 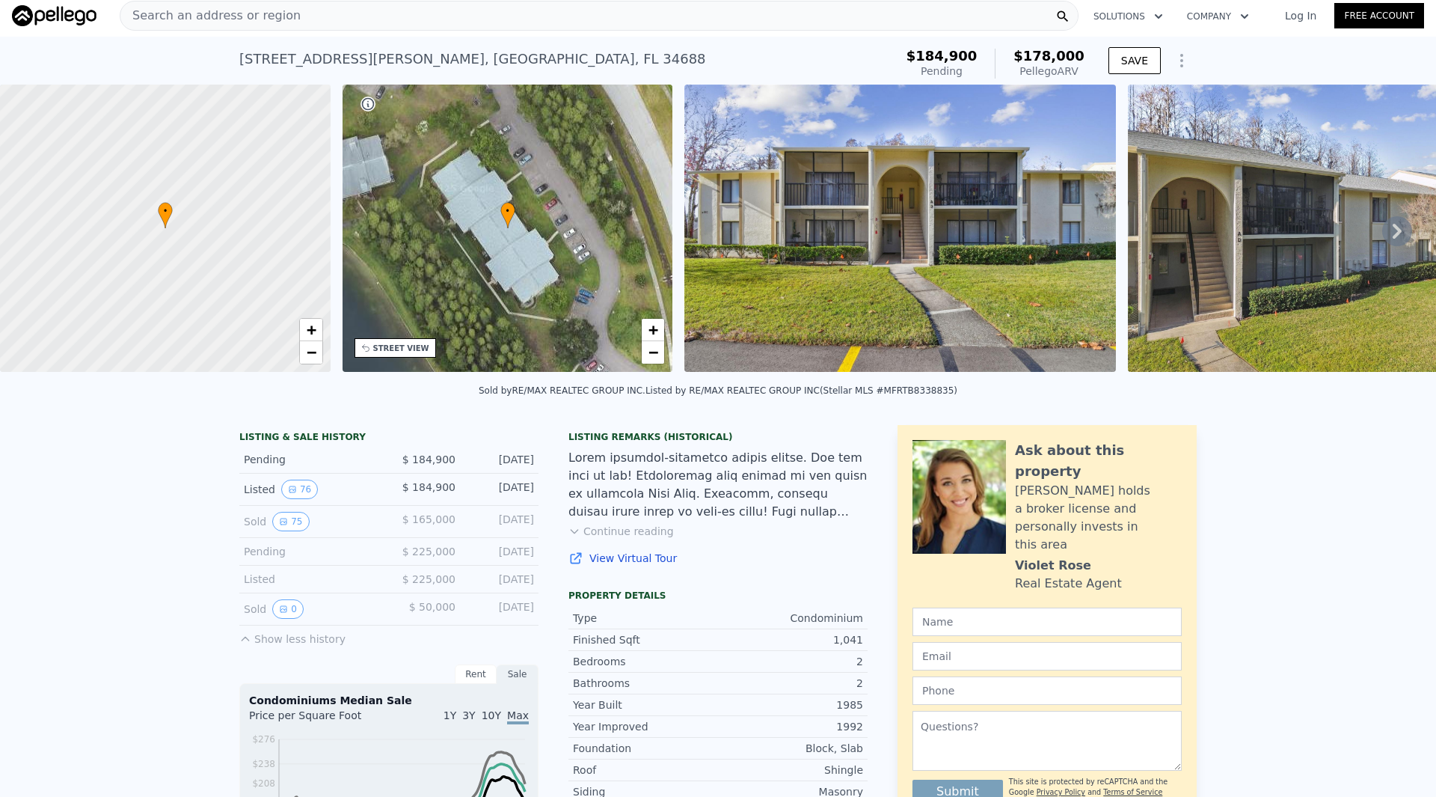 What do you see at coordinates (1133, 792) in the screenshot?
I see `a: Terms of Service` at bounding box center [1133, 792].